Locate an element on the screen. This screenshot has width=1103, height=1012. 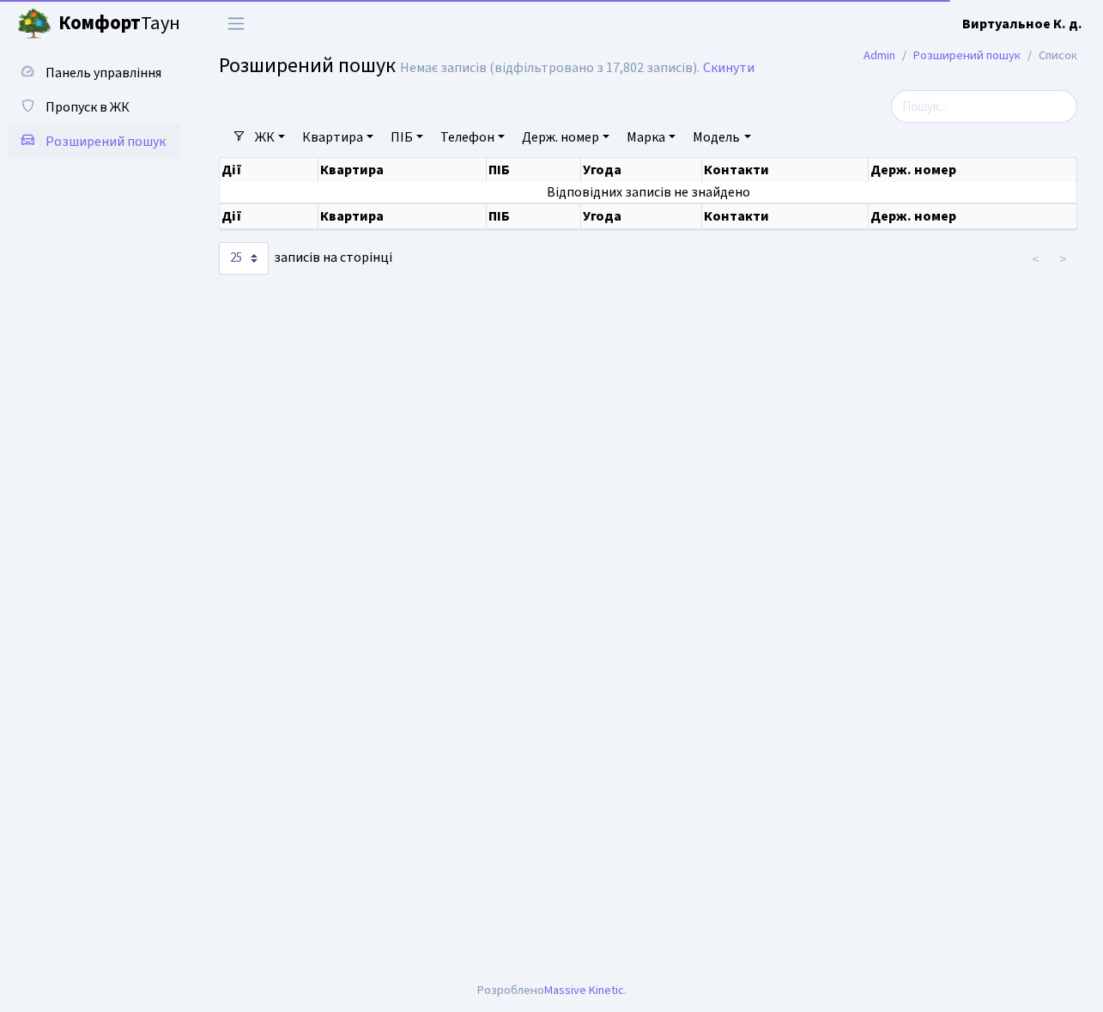
span: Таун is located at coordinates (119, 24).